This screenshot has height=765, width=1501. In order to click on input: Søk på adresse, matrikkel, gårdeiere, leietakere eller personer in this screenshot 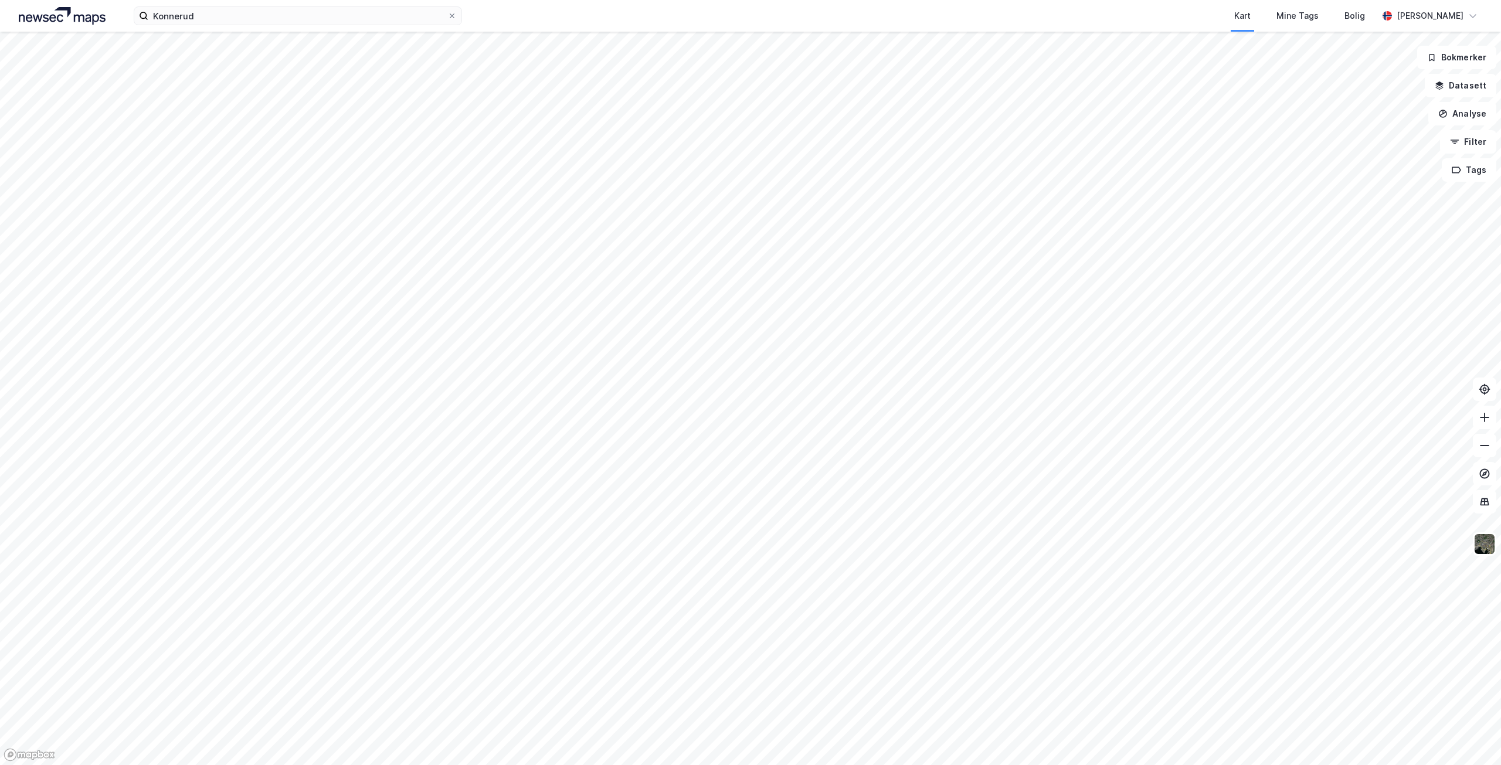, I will do `click(298, 16)`.